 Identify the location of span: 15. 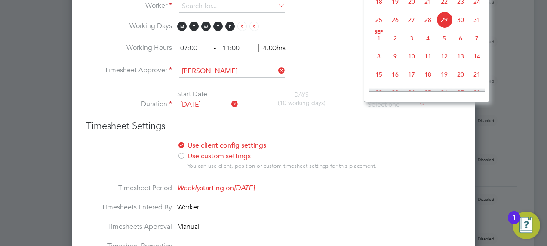
(379, 74).